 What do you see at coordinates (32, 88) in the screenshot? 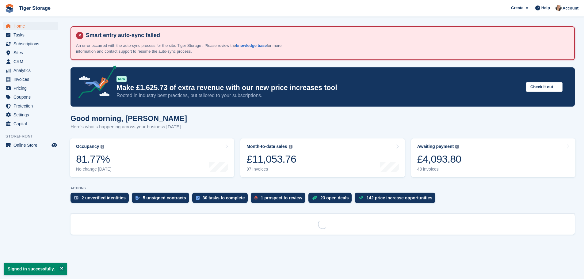
I see `span: Pricing` at bounding box center [32, 88].